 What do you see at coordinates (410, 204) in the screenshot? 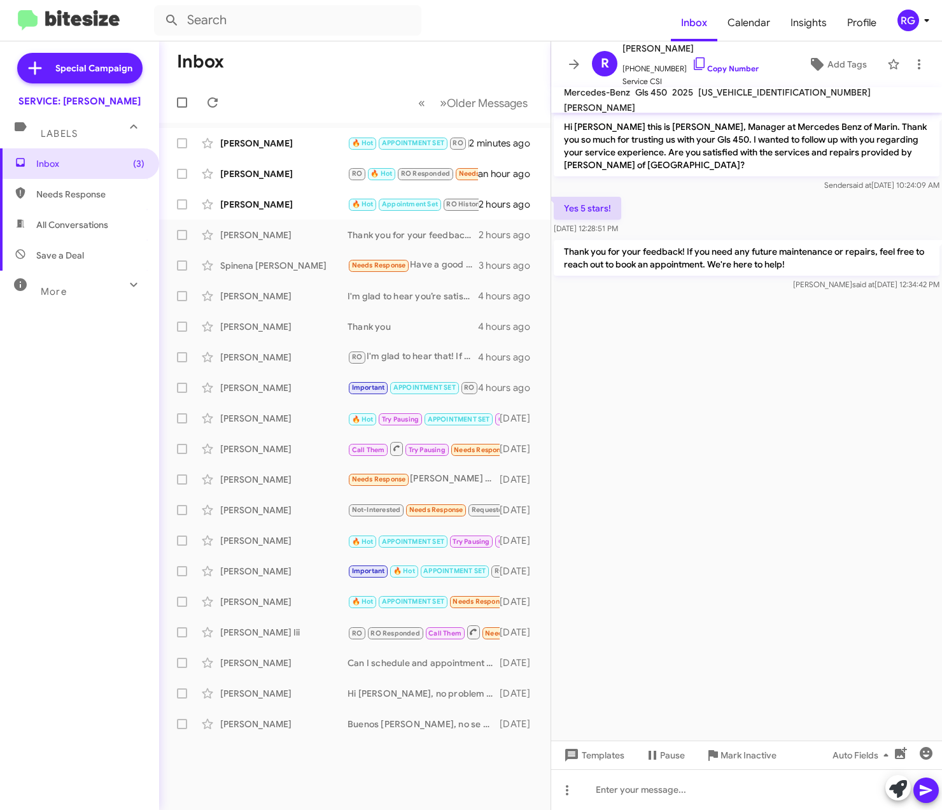
I see `span: Appointment Set` at bounding box center [410, 204].